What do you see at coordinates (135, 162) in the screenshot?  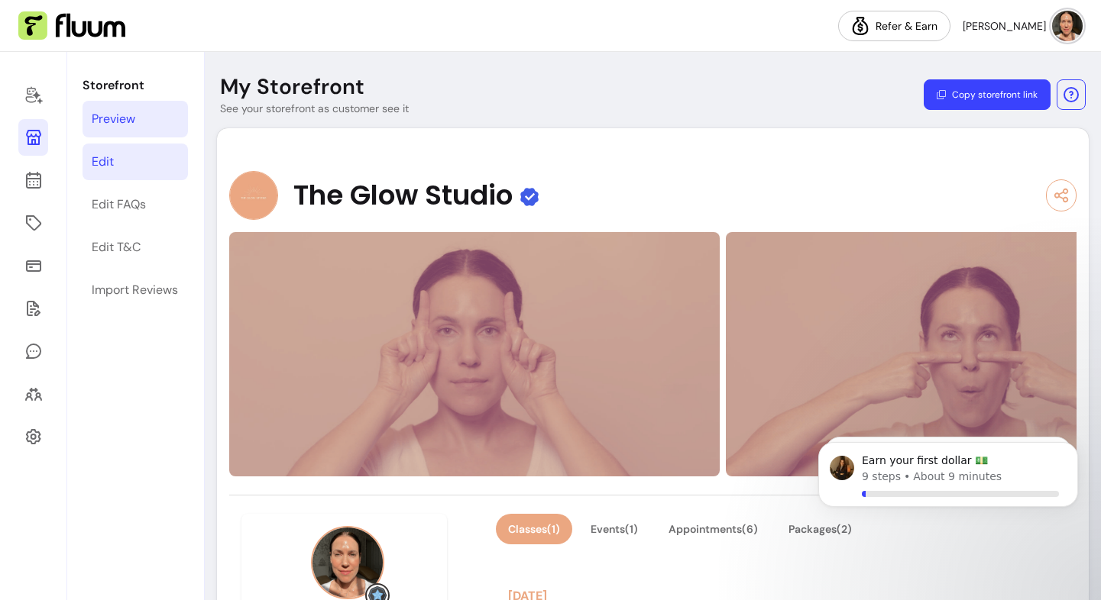 I see `a: Edit` at bounding box center [135, 162].